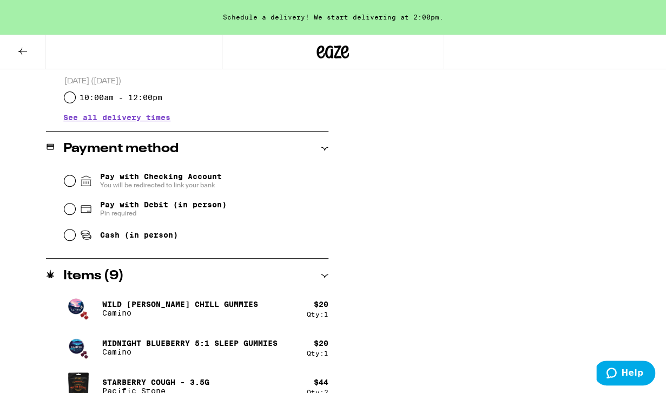 The image size is (666, 393). Describe the element at coordinates (161, 185) in the screenshot. I see `span: You will be redirected to link your bank` at that location.